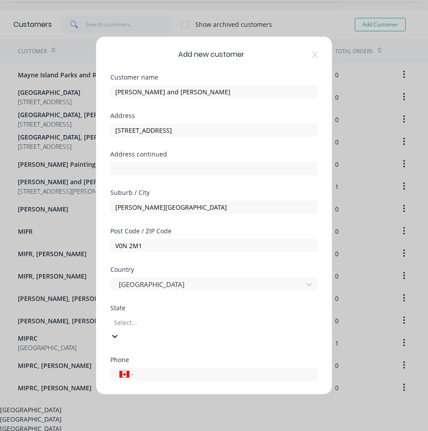 Image resolution: width=428 pixels, height=431 pixels. Describe the element at coordinates (214, 308) in the screenshot. I see `div: State` at that location.